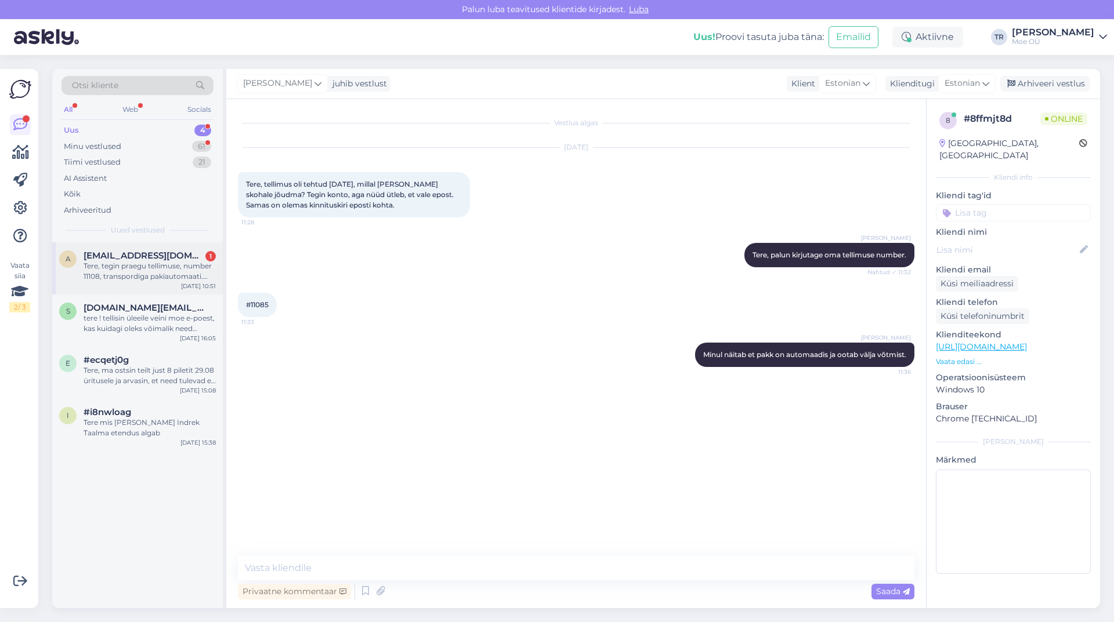  I want to click on p: Operatsioonisüsteem, so click(1013, 378).